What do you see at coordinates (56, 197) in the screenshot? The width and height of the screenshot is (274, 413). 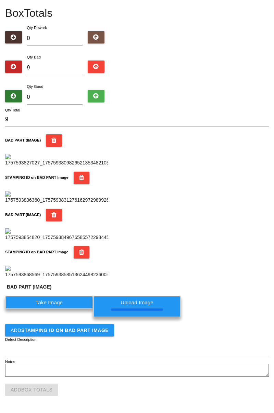 I see `img: 1757593836360_17575938312761629729899269407232.jpg` at bounding box center [56, 197].